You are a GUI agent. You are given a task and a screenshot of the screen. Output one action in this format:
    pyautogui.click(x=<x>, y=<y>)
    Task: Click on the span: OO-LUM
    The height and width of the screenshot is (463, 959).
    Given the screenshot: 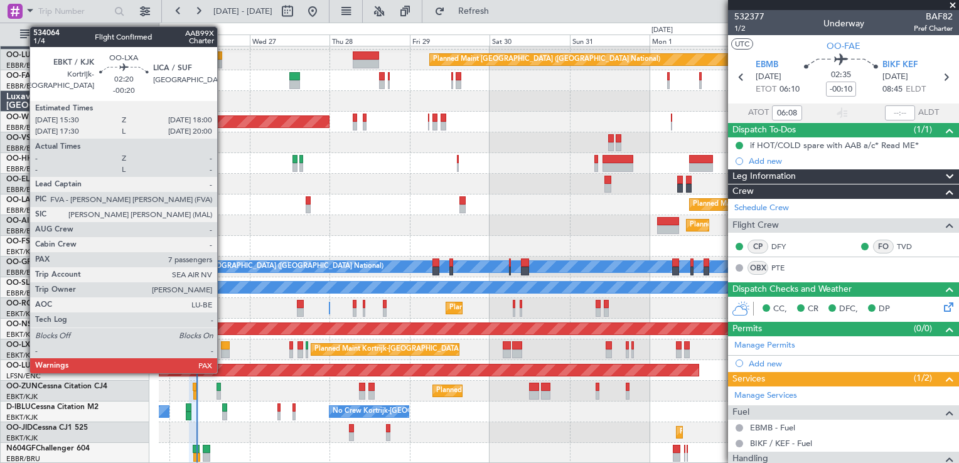 What is the action you would take?
    pyautogui.click(x=22, y=55)
    